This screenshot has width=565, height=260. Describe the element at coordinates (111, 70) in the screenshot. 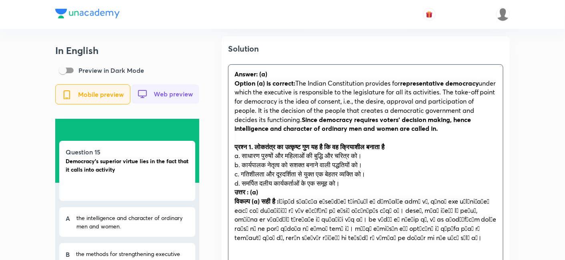

I see `p: Preview in Dark Mode` at that location.